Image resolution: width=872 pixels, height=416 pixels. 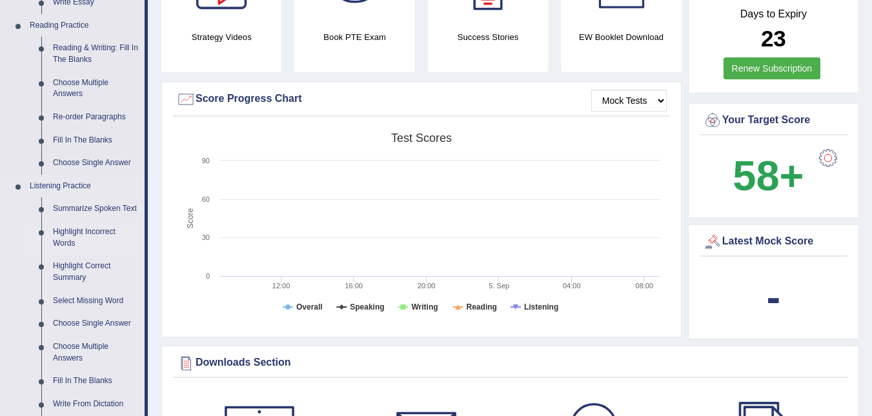 I want to click on text: 30, so click(x=206, y=237).